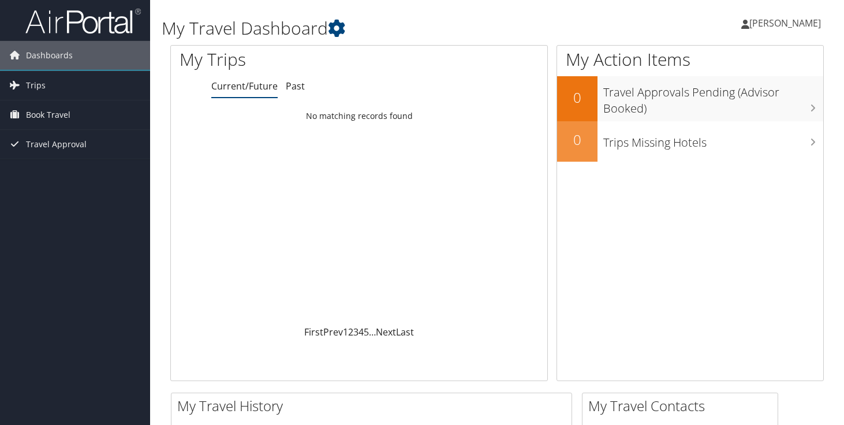  What do you see at coordinates (690, 98) in the screenshot?
I see `a: 0Travel Approvals Pending (Advisor Booked)` at bounding box center [690, 98].